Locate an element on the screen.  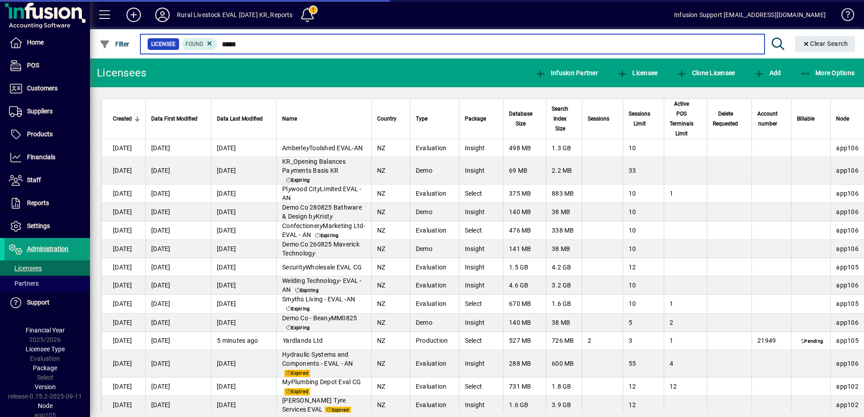
td: 670 MB is located at coordinates (524, 304).